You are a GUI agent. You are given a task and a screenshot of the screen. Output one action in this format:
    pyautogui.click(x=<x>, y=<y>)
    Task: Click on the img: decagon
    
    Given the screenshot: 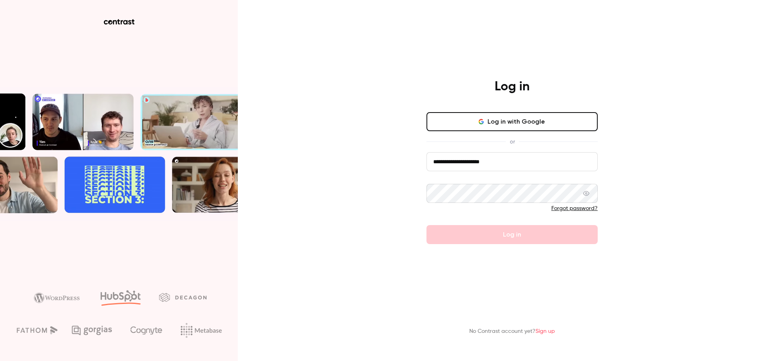 What is the action you would take?
    pyautogui.click(x=183, y=297)
    